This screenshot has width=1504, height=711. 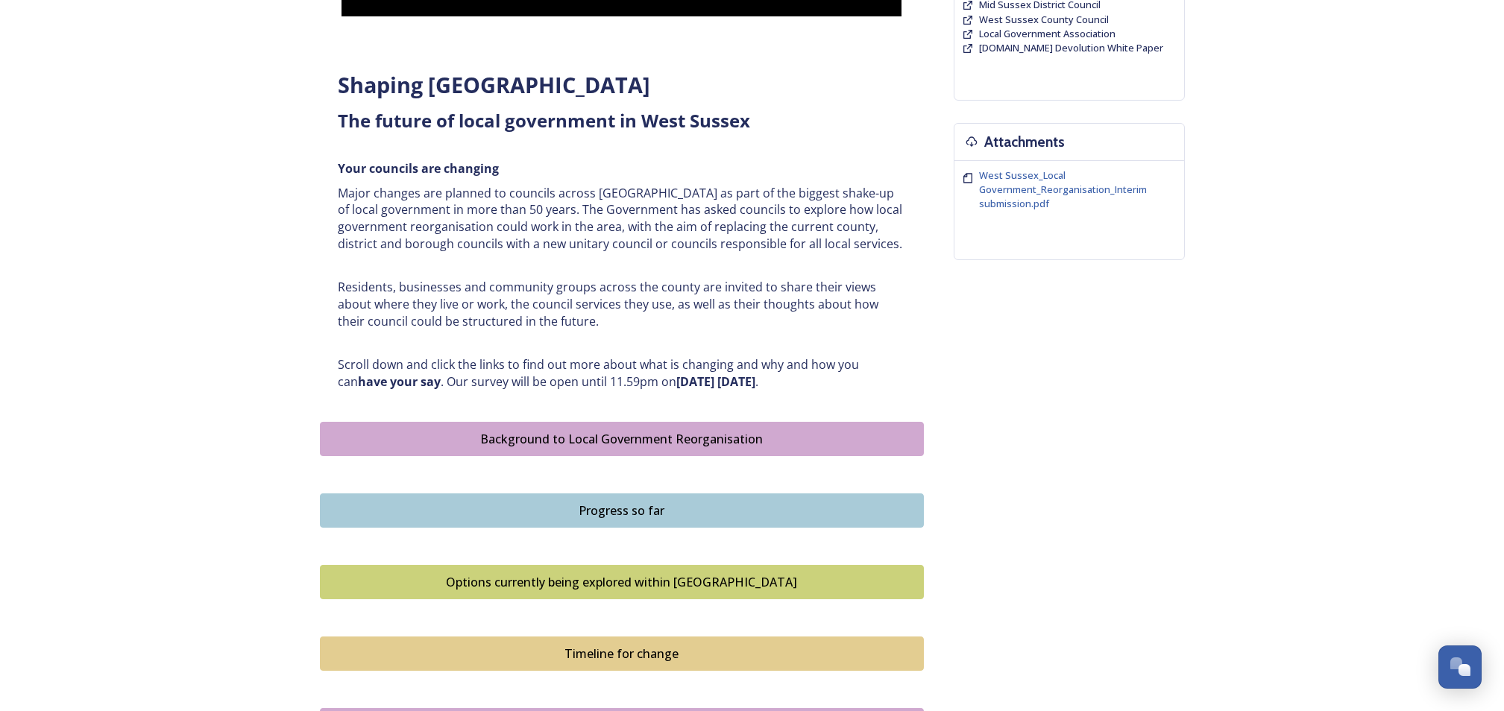 What do you see at coordinates (622, 373) in the screenshot?
I see `p: Scroll down and click the links to find out more about what is changing and why and how you can ....` at bounding box center [622, 373].